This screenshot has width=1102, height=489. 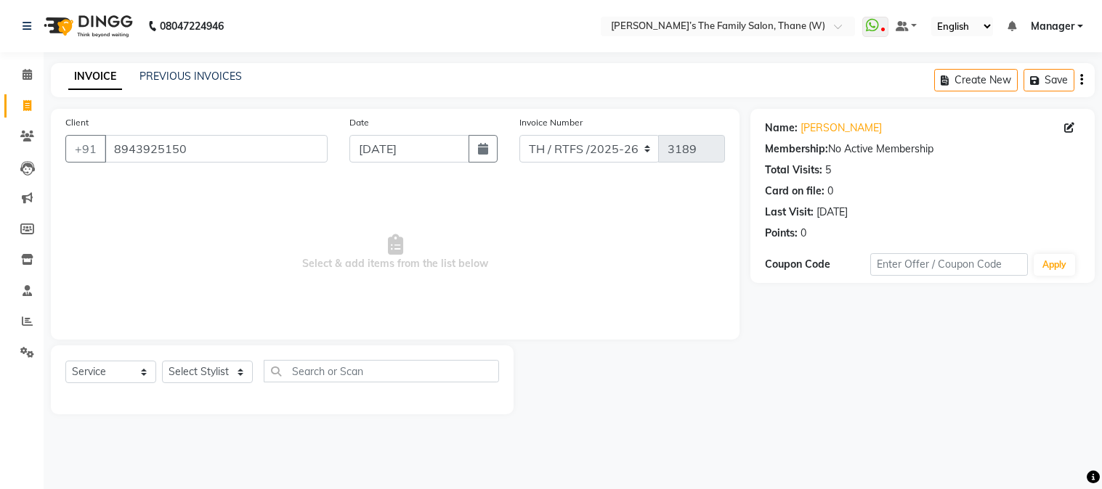 What do you see at coordinates (781, 233) in the screenshot?
I see `div: Points:` at bounding box center [781, 233].